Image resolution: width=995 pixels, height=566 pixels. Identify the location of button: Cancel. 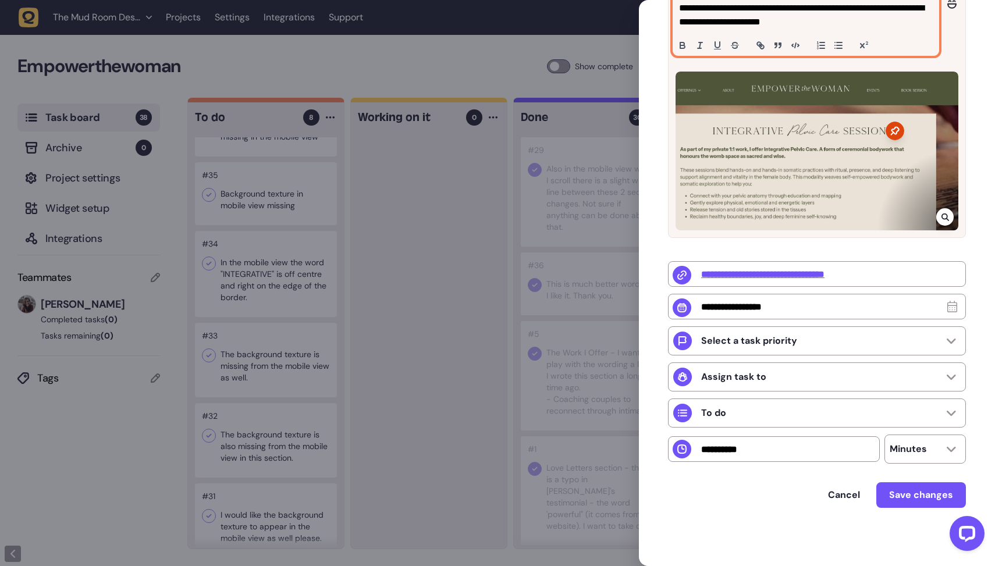
(844, 495).